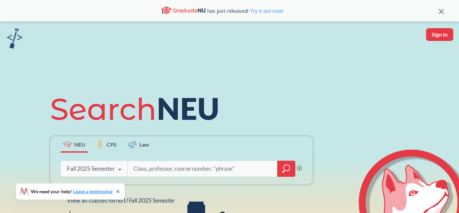  Describe the element at coordinates (93, 192) in the screenshot. I see `a: Leave a testimonial` at that location.